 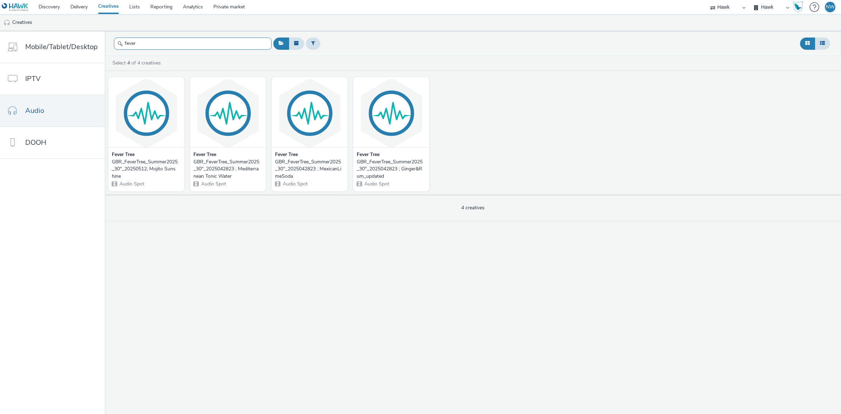 What do you see at coordinates (146, 169) in the screenshot?
I see `a: GBR_FeverTree_Summer2025_30"_20250512; Mojito Sunshine` at bounding box center [146, 169].